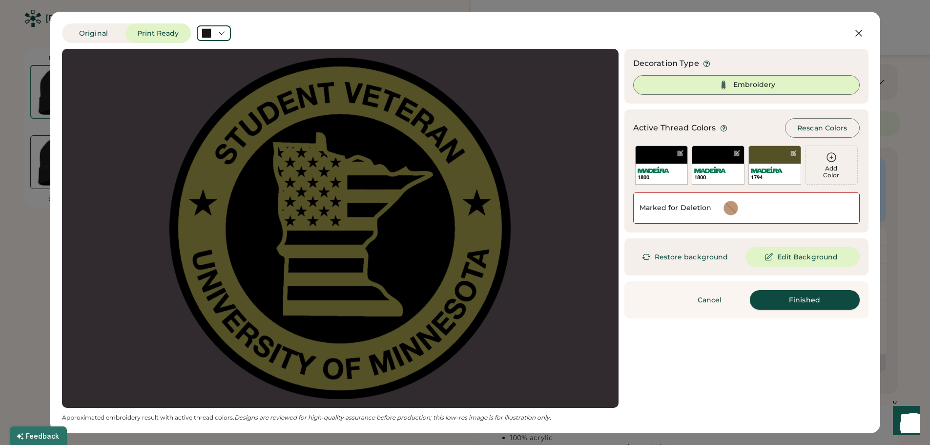 Image resolution: width=930 pixels, height=445 pixels. Describe the element at coordinates (392, 417) in the screenshot. I see `em: Designs are reviewed for high-quality assurance before production; this low-res image is for illu...` at that location.